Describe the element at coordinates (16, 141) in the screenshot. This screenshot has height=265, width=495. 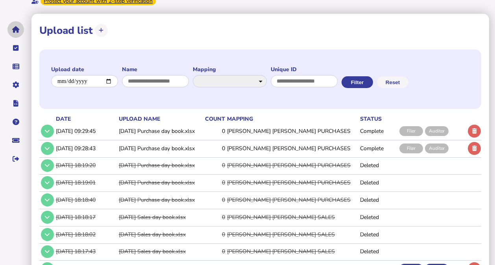
I see `button: Raise a support ticket` at that location.